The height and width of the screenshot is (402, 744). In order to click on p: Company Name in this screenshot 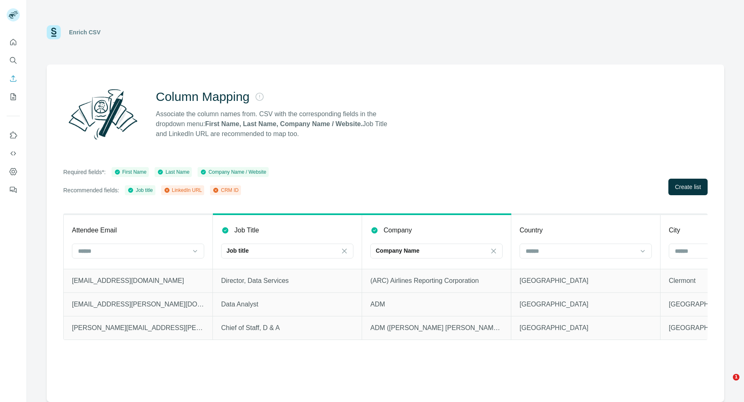, I will do `click(397, 250)`.